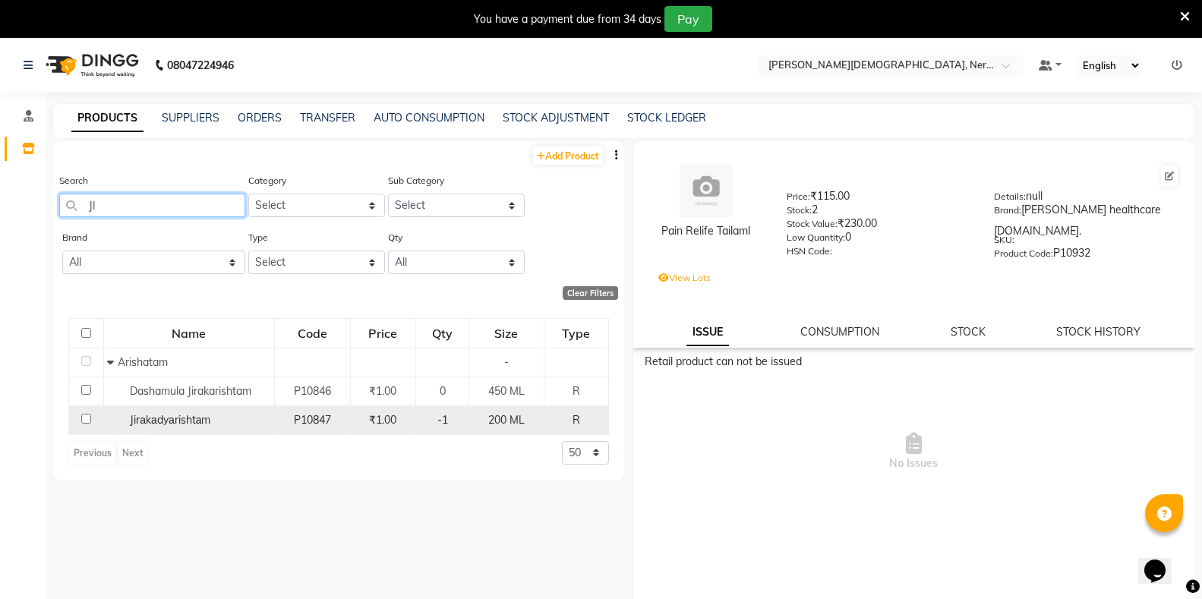 This screenshot has width=1202, height=599. What do you see at coordinates (189, 333) in the screenshot?
I see `div: Name` at bounding box center [189, 333].